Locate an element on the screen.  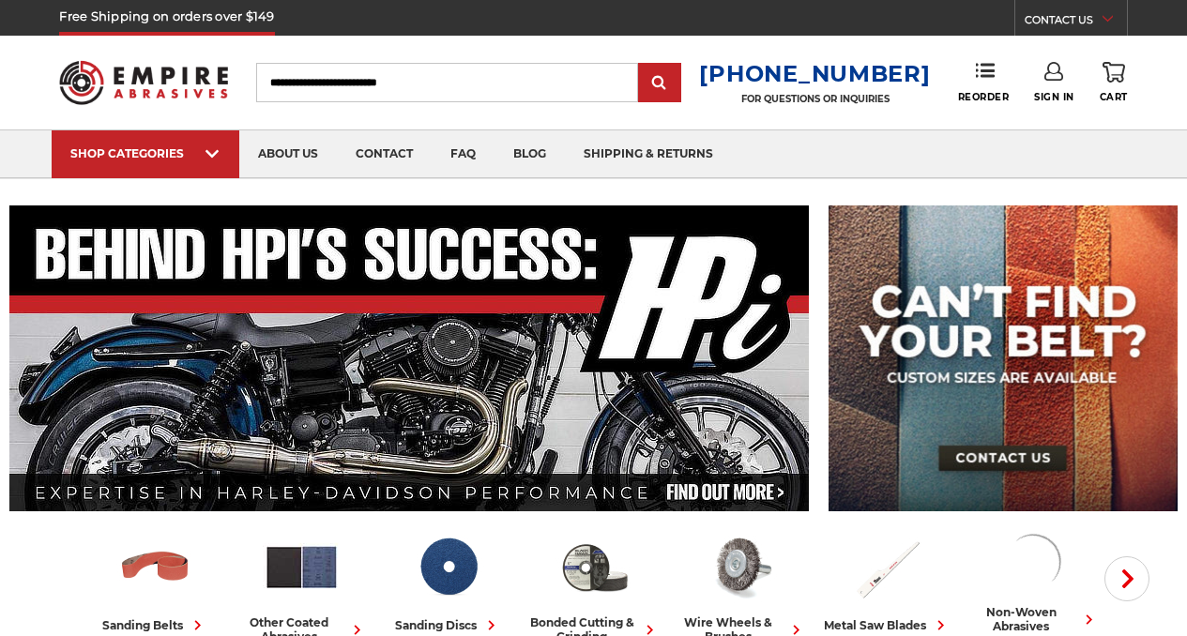
img: Bonded Cutting & Grinding is located at coordinates (594, 567).